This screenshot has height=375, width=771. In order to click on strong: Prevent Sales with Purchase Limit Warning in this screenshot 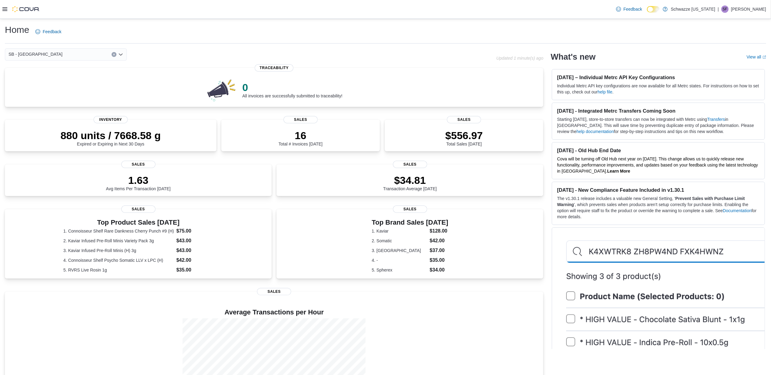, I will do `click(651, 202)`.